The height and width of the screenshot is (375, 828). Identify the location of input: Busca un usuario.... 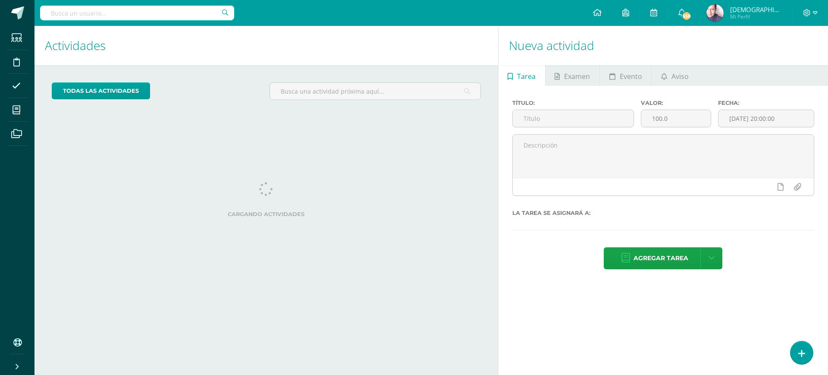
(137, 13).